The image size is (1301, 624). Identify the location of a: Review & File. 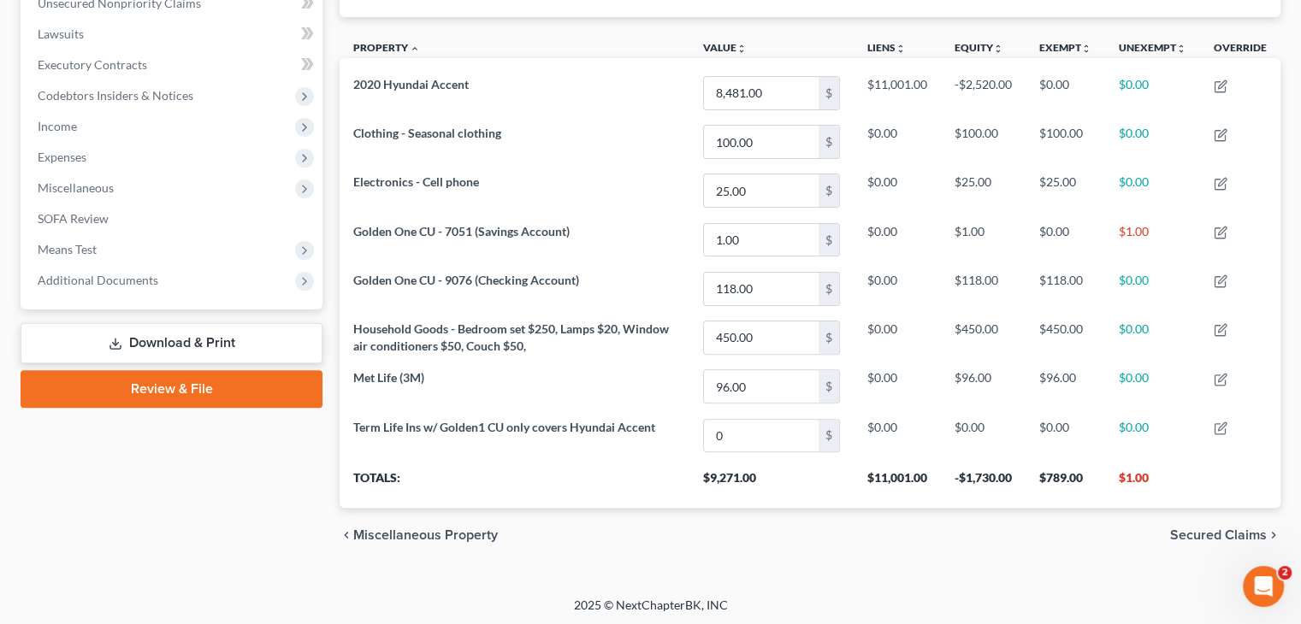
(171, 389).